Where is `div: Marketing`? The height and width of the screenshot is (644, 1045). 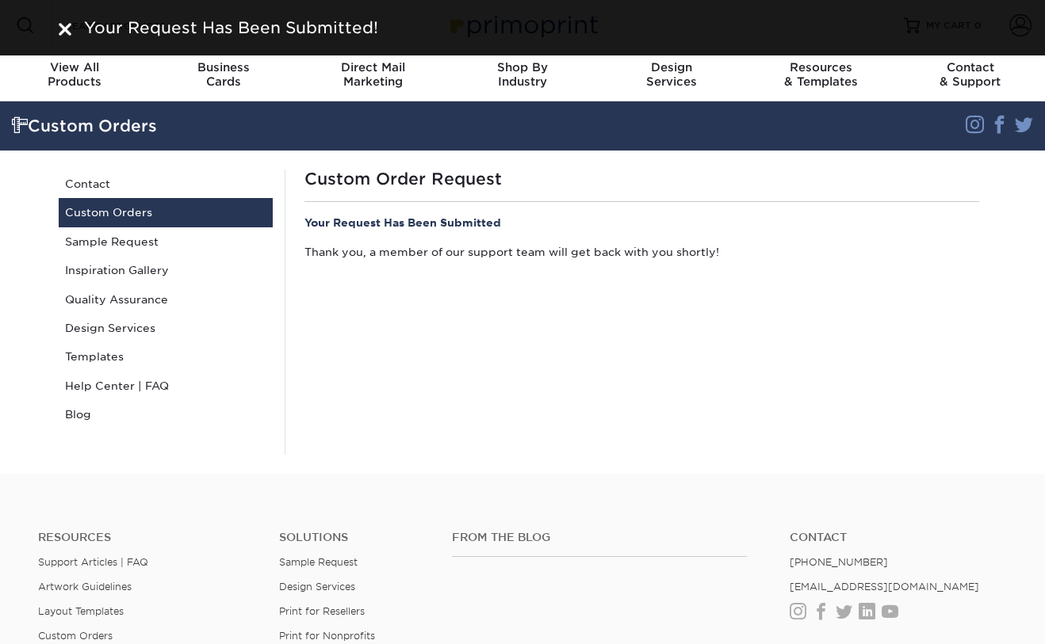 div: Marketing is located at coordinates (373, 75).